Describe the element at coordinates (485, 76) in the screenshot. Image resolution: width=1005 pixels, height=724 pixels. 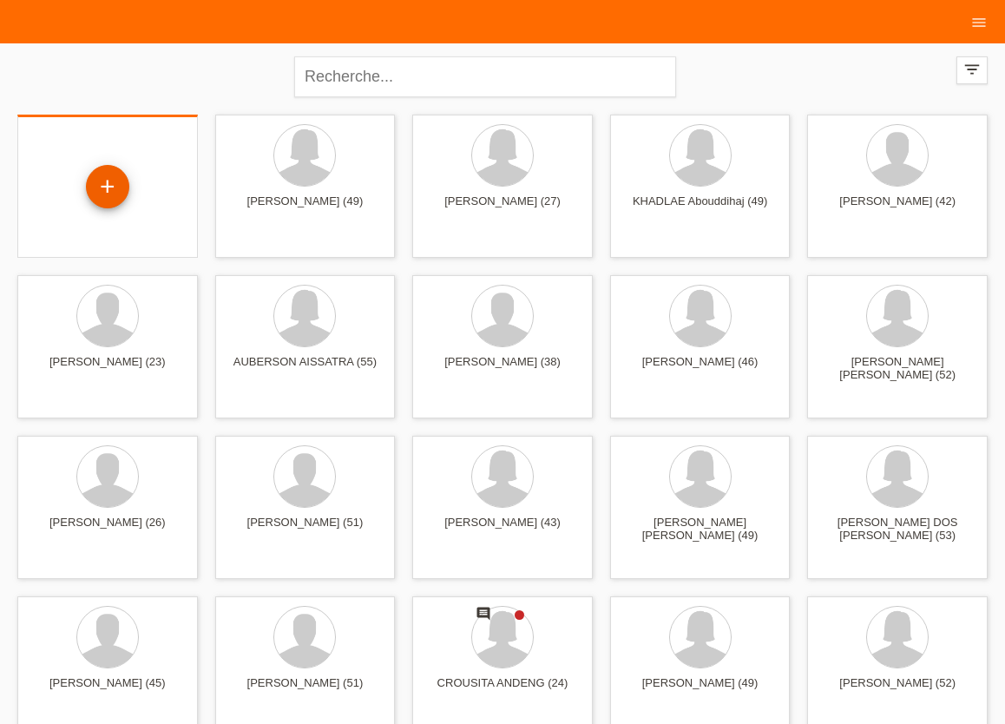
I see `input: Recherche...` at that location.